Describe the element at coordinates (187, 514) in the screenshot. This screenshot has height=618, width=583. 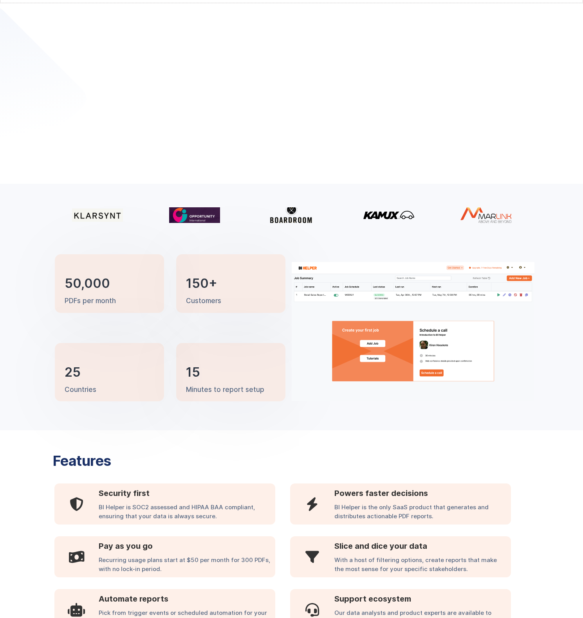
I see `div: BI Helper is SOC2 assessed and HIPAA BAA compliant, ensuring that your data is always secure.` at that location.